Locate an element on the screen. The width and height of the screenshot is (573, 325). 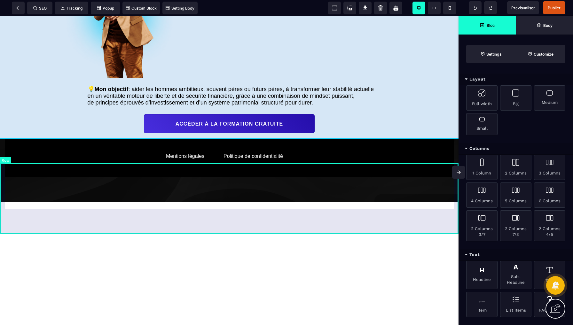
div: 3 Columns is located at coordinates (549, 167).